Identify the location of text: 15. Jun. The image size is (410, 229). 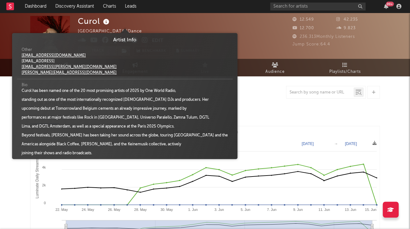
(371, 210).